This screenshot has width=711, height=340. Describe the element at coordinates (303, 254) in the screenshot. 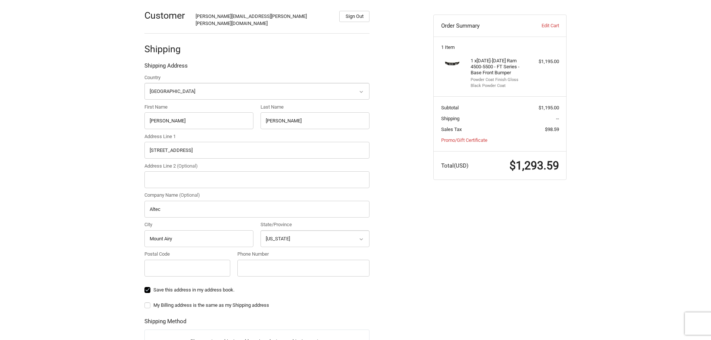

I see `label: Phone Number` at that location.